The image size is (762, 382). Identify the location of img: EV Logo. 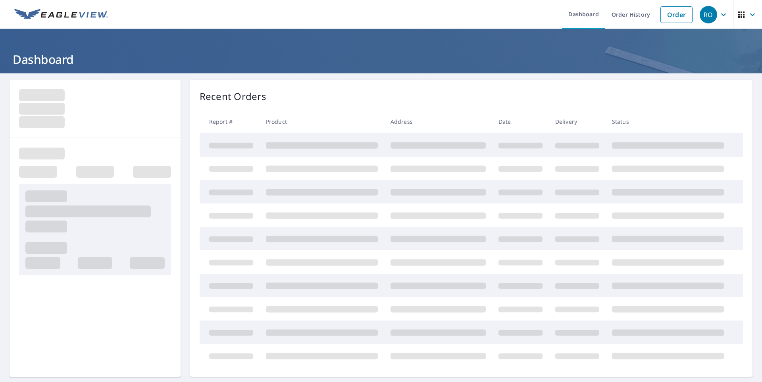
(61, 15).